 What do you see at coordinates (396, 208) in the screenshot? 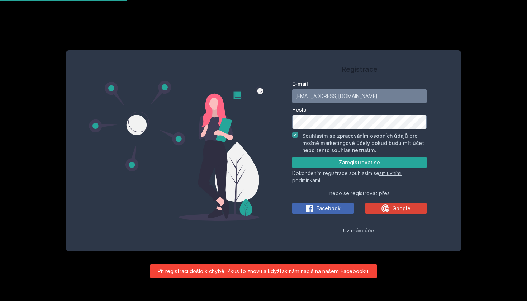
I see `button: Google` at bounding box center [396, 208].